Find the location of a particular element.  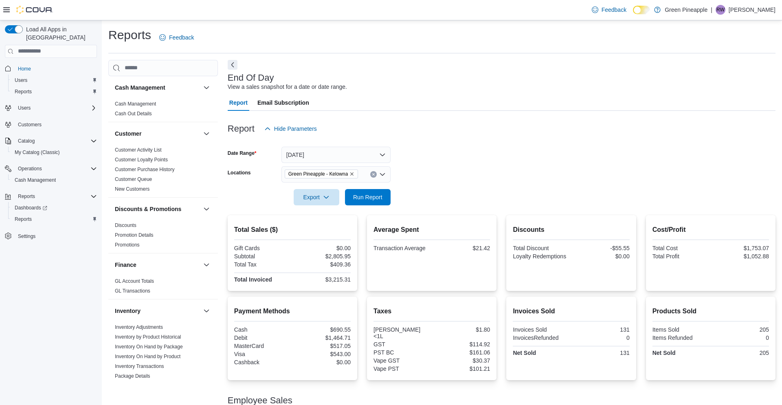

div: 205 is located at coordinates (740, 353).